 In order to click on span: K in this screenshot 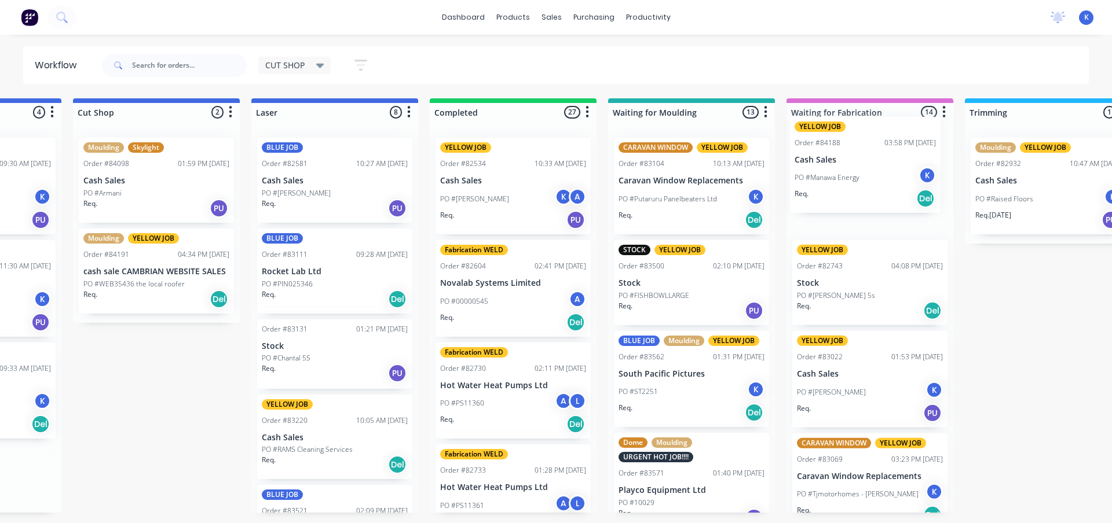, I will do `click(1086, 17)`.